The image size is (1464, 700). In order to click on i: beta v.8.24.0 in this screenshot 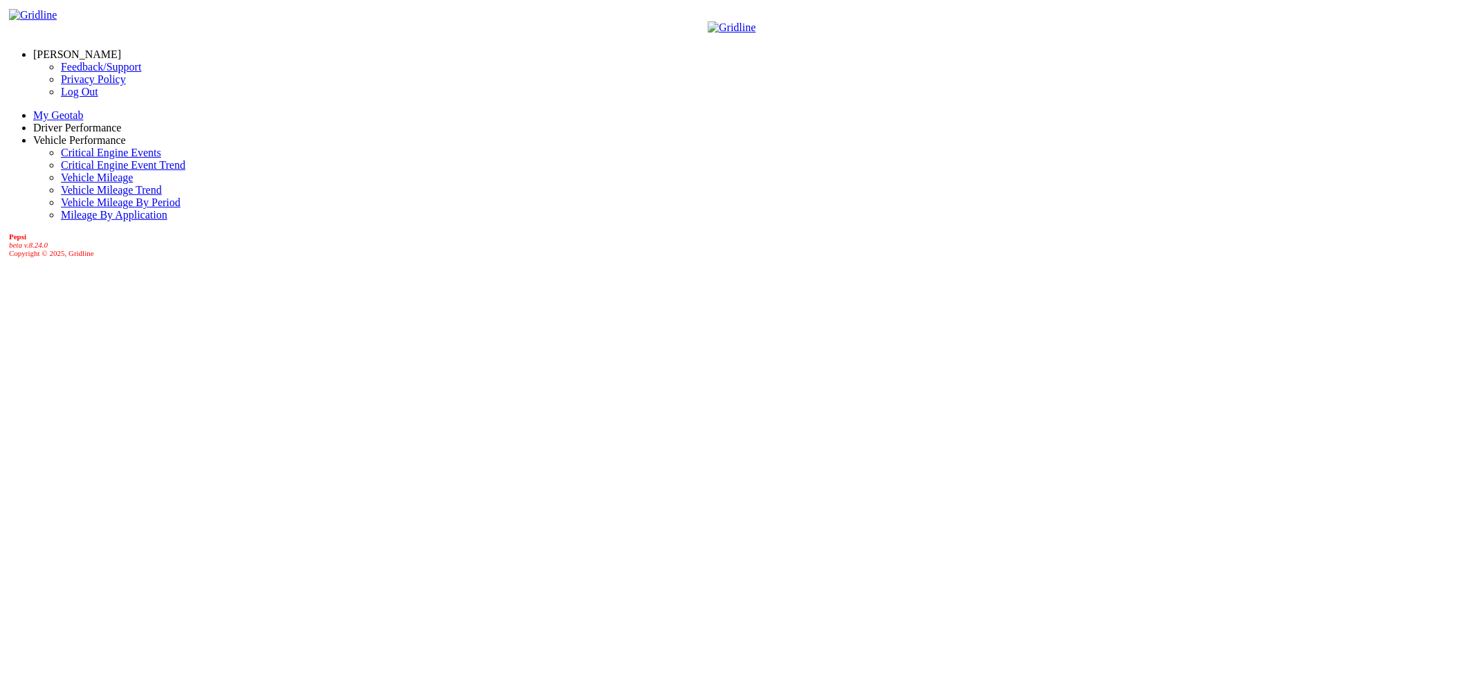, I will do `click(28, 245)`.